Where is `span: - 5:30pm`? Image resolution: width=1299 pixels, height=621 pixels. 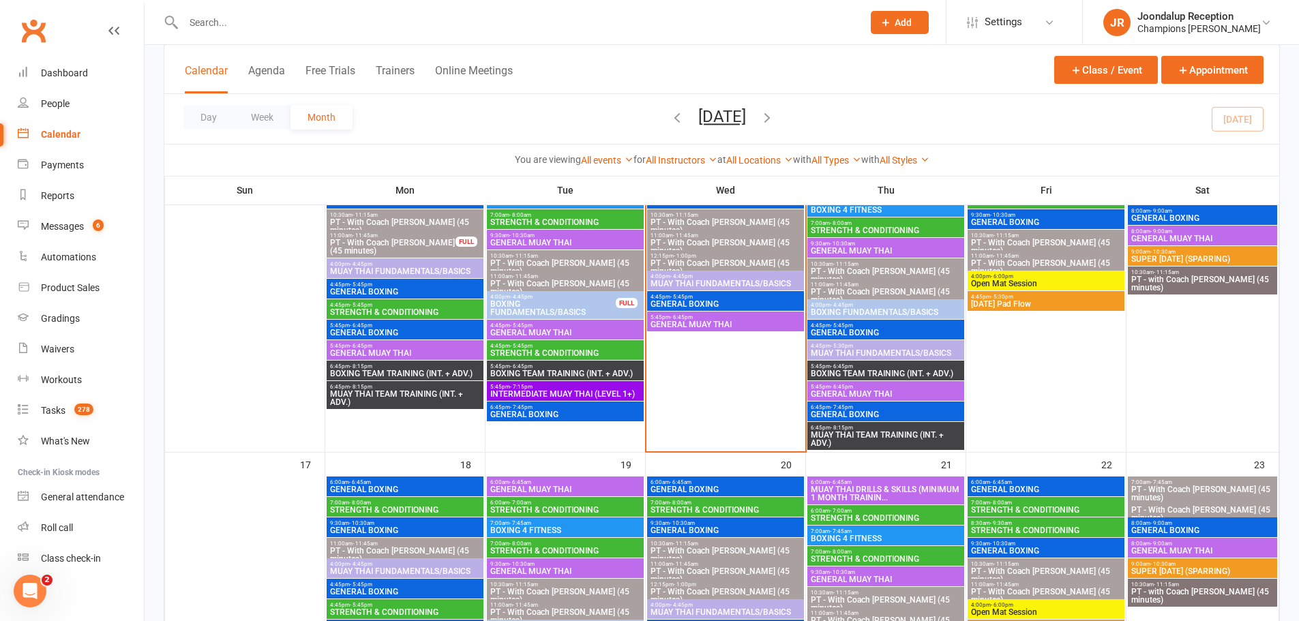 span: - 5:30pm is located at coordinates (841, 346).